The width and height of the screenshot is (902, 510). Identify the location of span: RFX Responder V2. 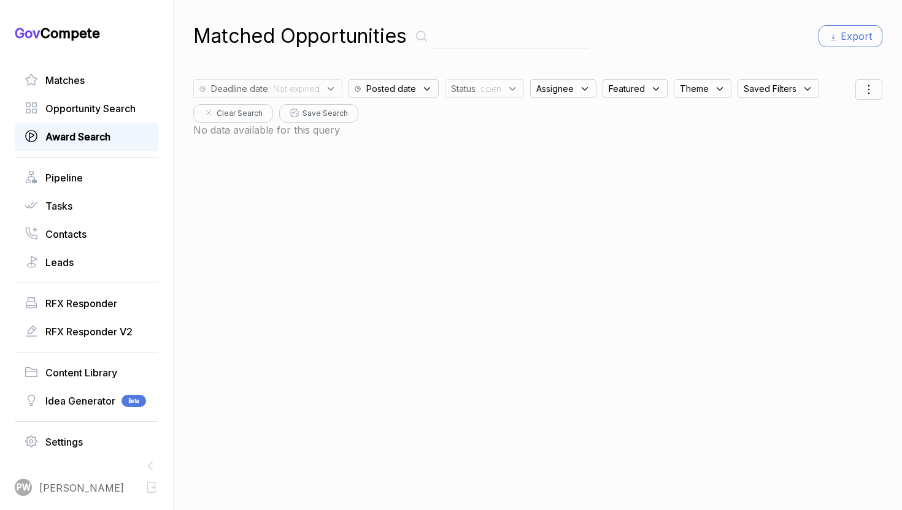
(89, 332).